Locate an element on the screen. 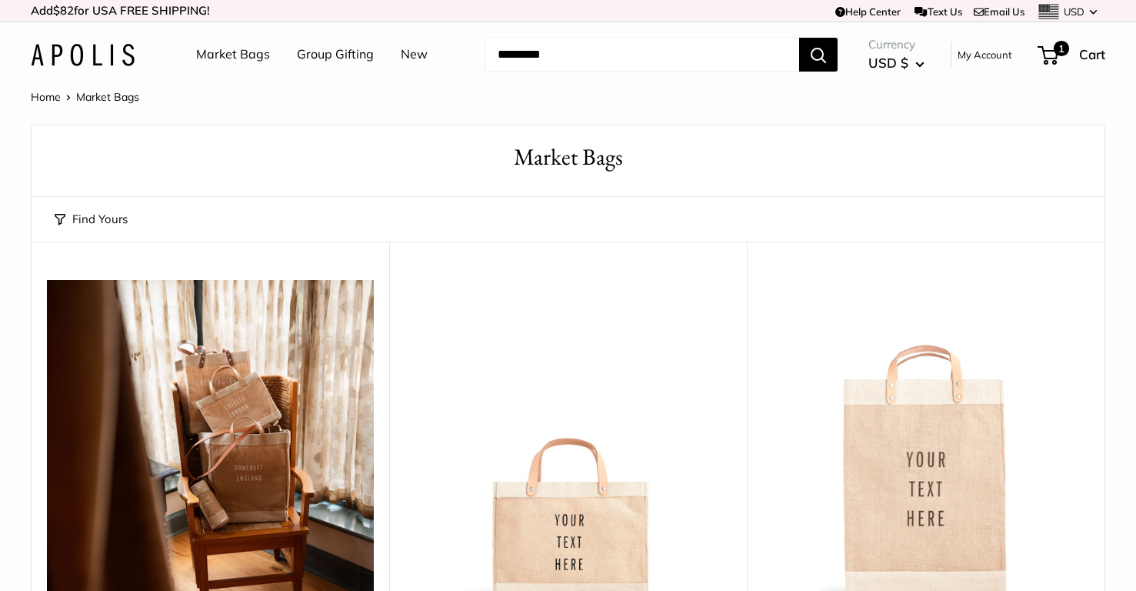 The image size is (1136, 591). span: USD is located at coordinates (1074, 12).